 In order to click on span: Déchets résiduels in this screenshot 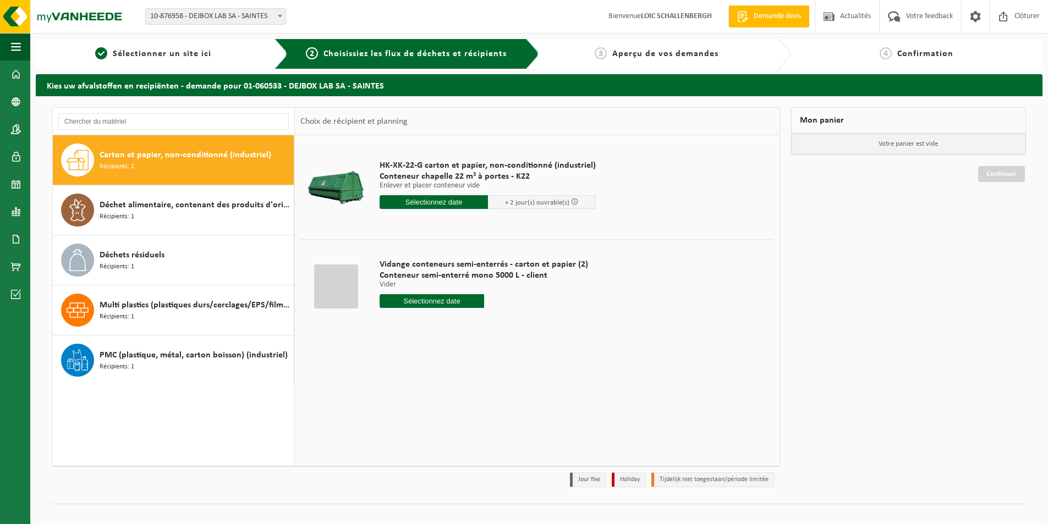, I will do `click(132, 255)`.